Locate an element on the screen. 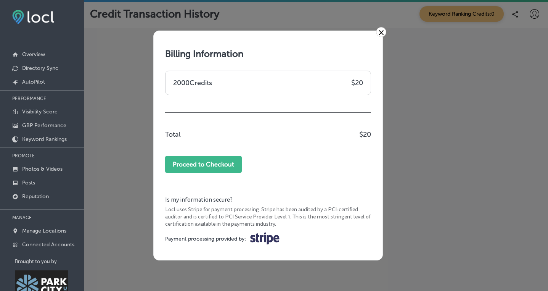 The width and height of the screenshot is (548, 291). p: Manage Locations is located at coordinates (44, 230).